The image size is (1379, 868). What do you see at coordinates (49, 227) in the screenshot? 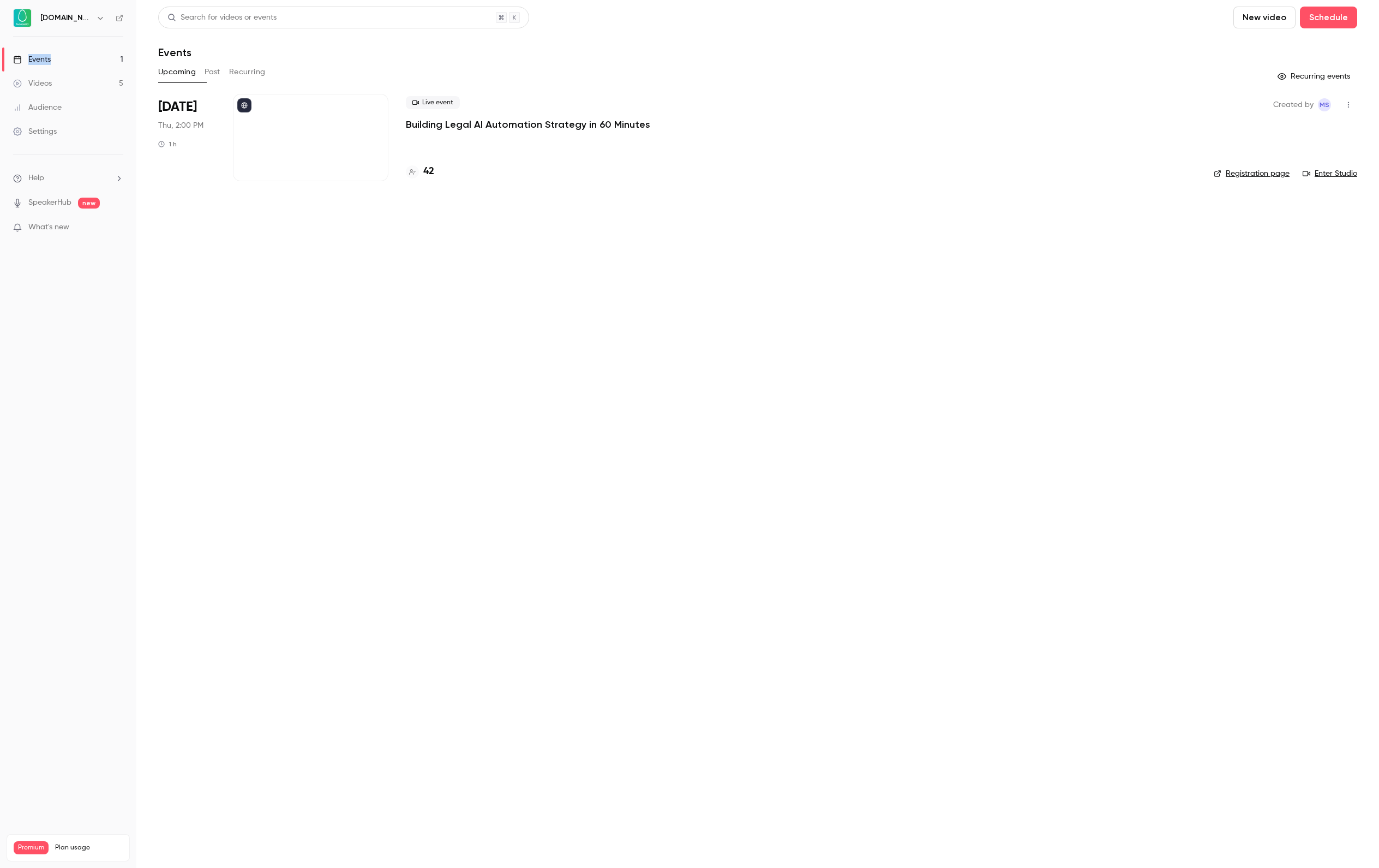
I see `span: What's new` at bounding box center [49, 227].